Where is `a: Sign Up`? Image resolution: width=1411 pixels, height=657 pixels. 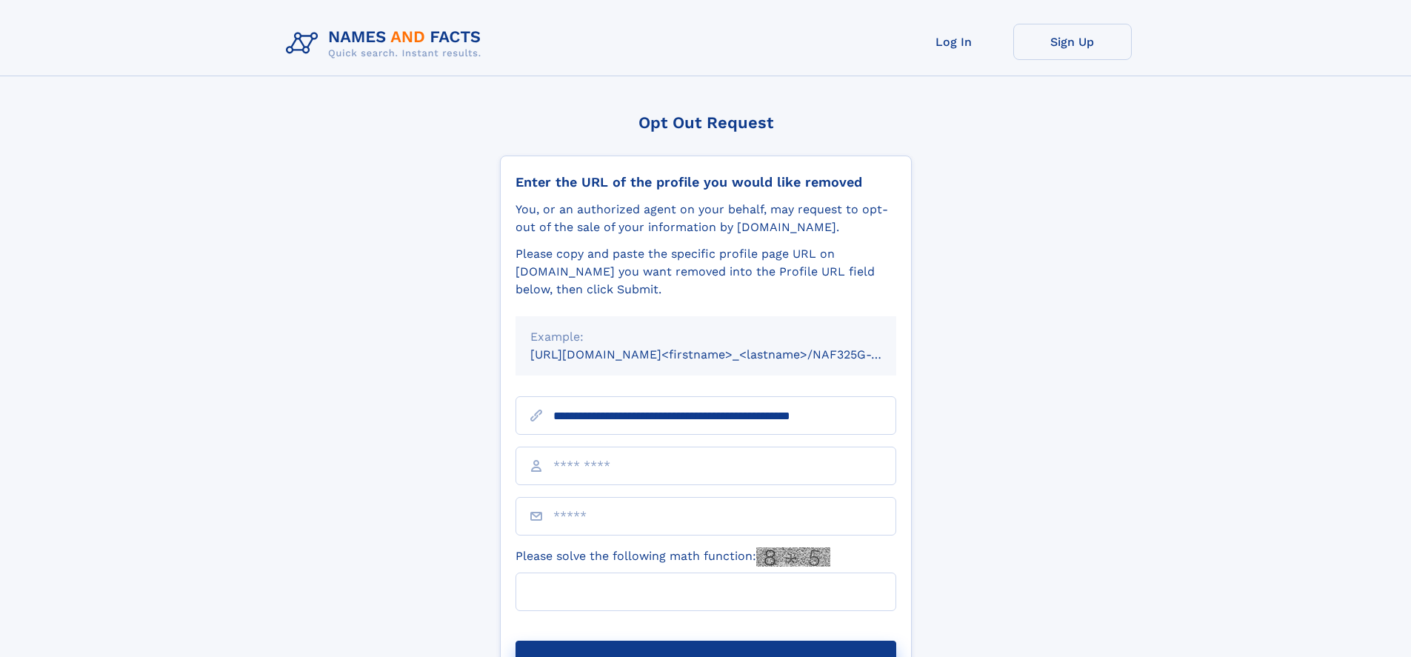
a: Sign Up is located at coordinates (1072, 41).